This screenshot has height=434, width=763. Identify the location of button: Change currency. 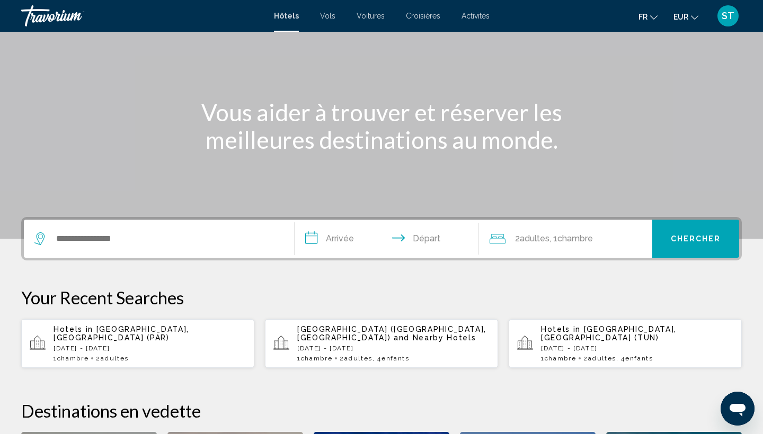
(686, 16).